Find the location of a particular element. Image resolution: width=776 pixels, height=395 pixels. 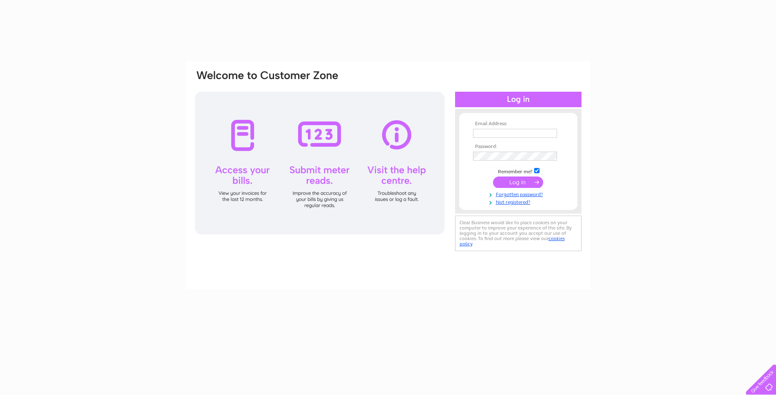

td: Remember me? is located at coordinates (519, 171).